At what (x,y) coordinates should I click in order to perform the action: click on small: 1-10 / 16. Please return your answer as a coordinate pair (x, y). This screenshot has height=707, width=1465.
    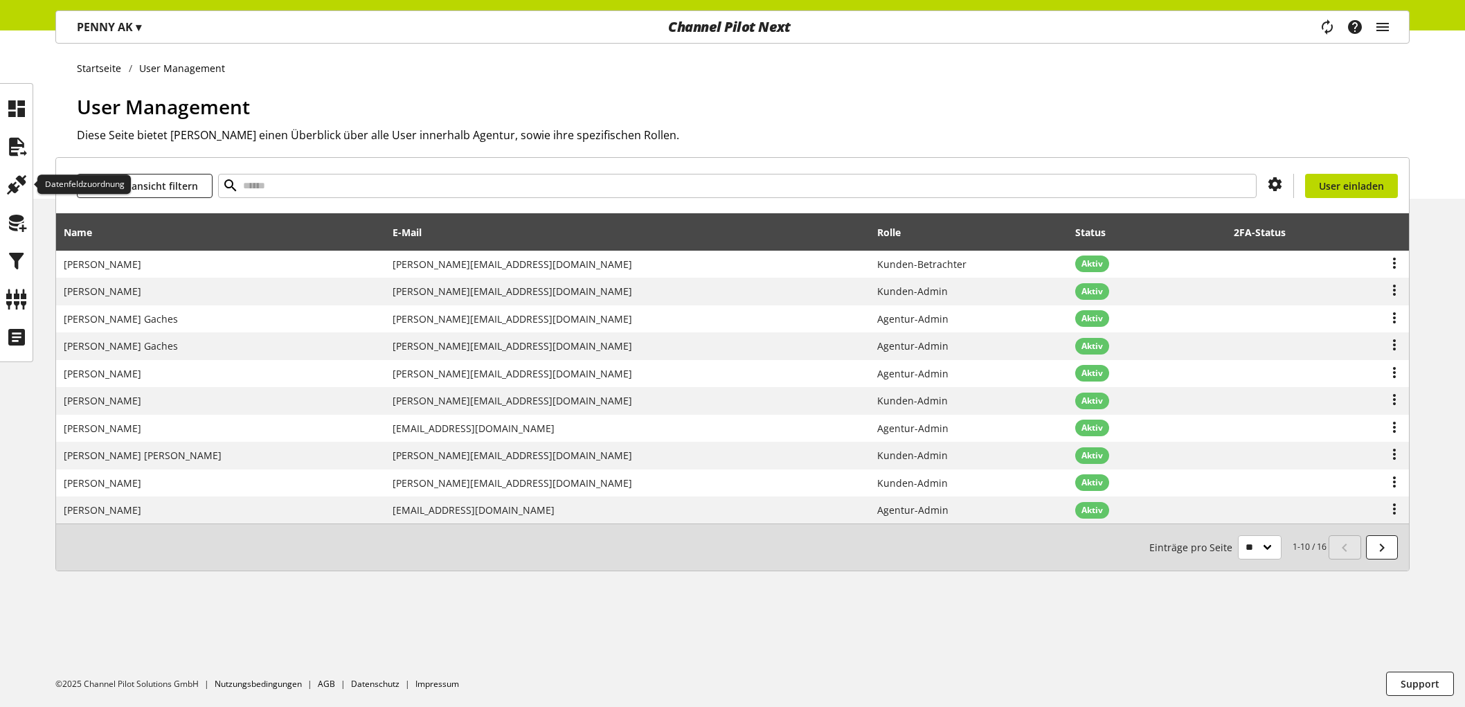
    Looking at the image, I should click on (1238, 547).